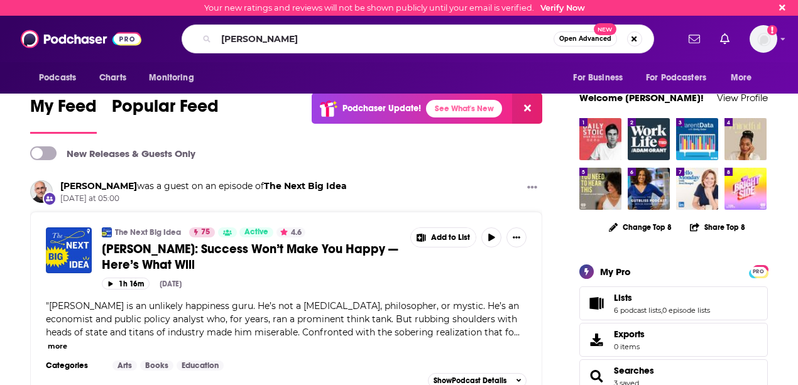 The image size is (798, 385). I want to click on a: PRO, so click(759, 270).